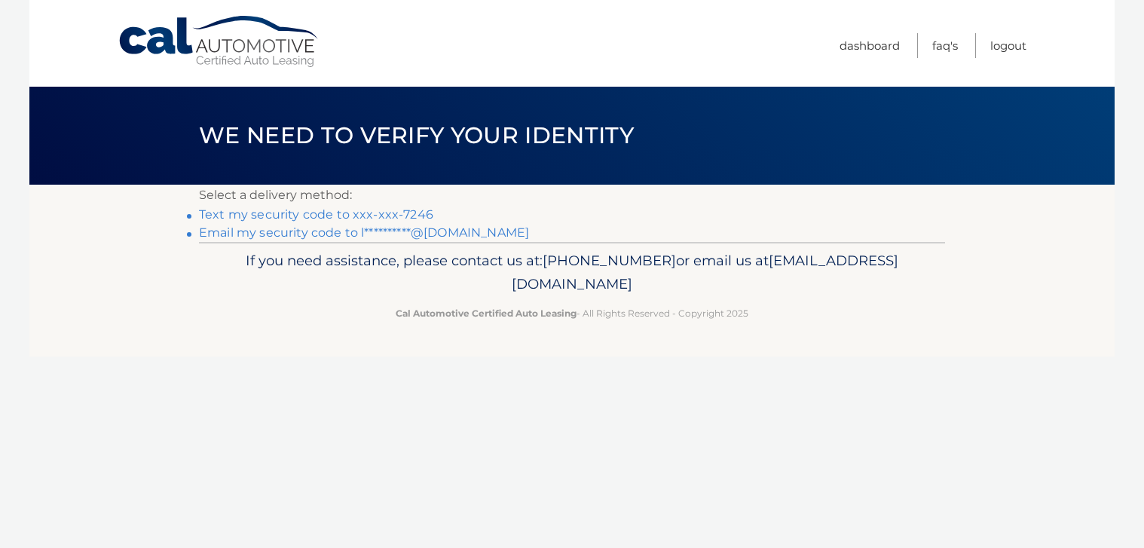 Image resolution: width=1144 pixels, height=548 pixels. What do you see at coordinates (572, 273) in the screenshot?
I see `p: If you need assistance, please contact us at: or email us at` at bounding box center [572, 273].